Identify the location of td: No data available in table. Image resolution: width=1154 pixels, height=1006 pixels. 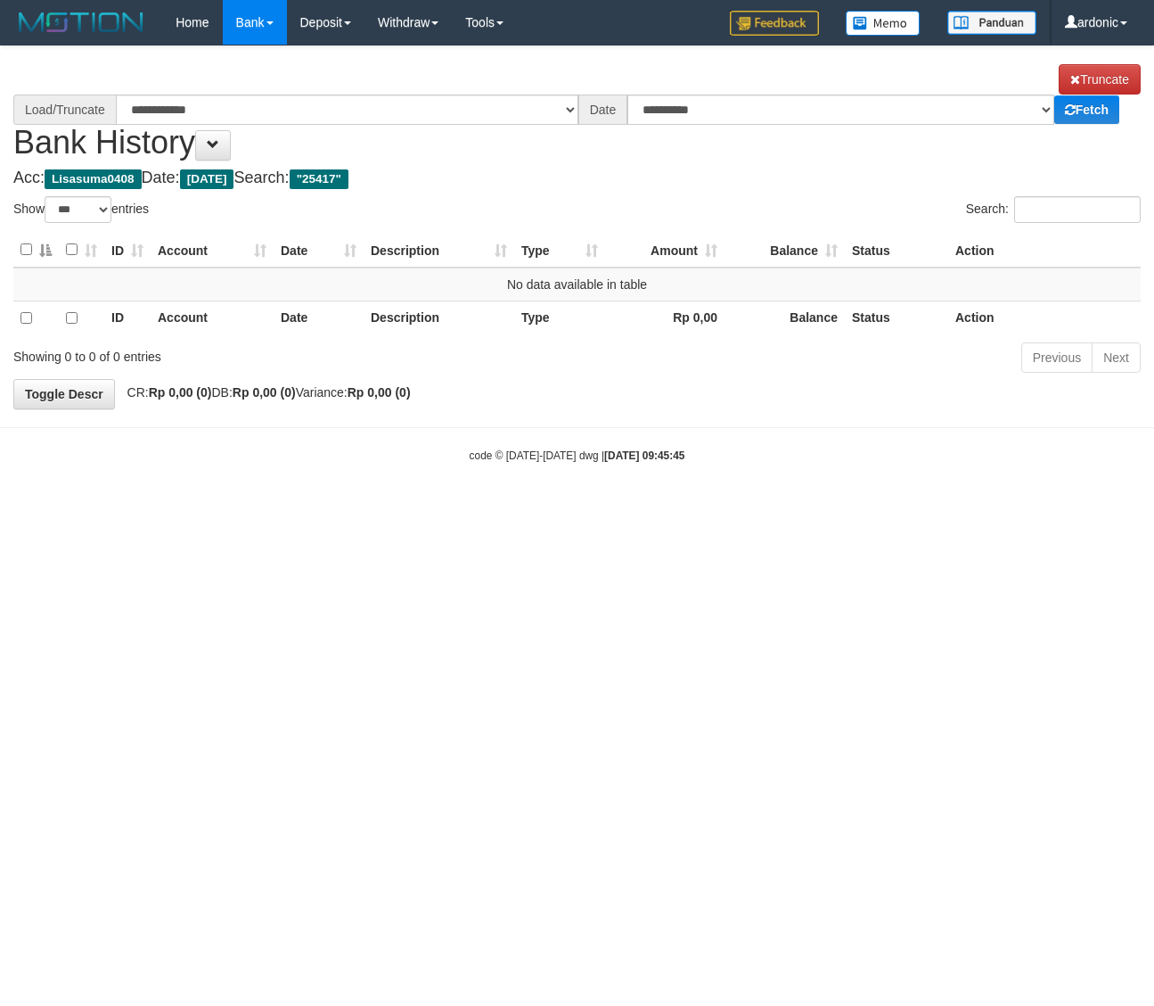
(577, 284).